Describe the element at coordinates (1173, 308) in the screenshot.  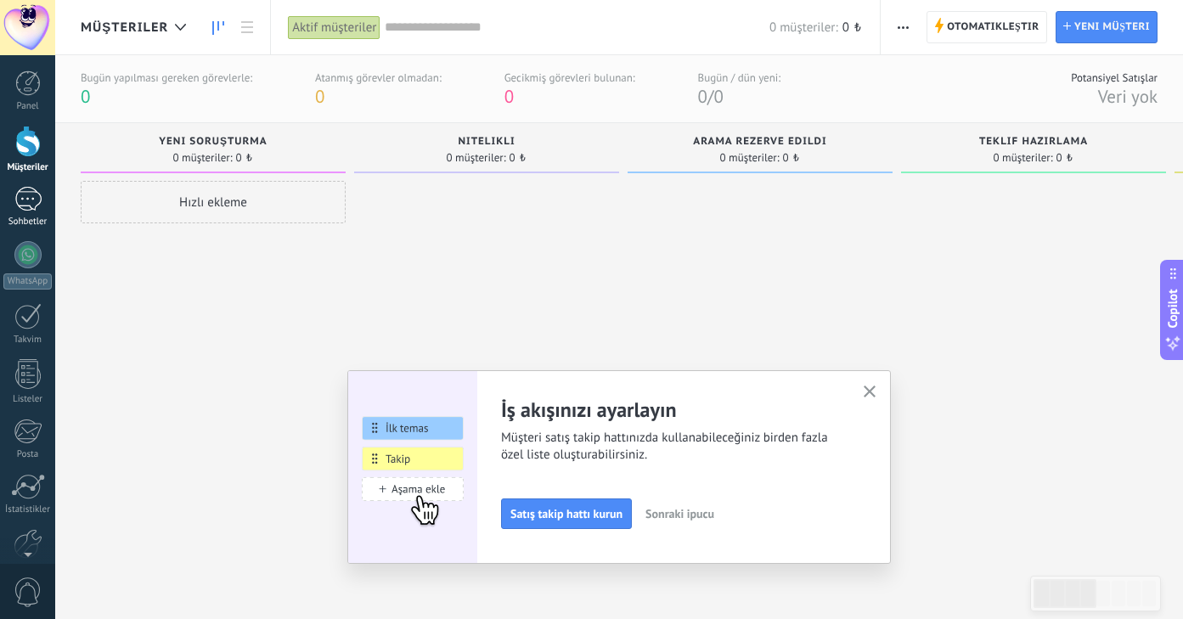
I see `span: Copilot` at that location.